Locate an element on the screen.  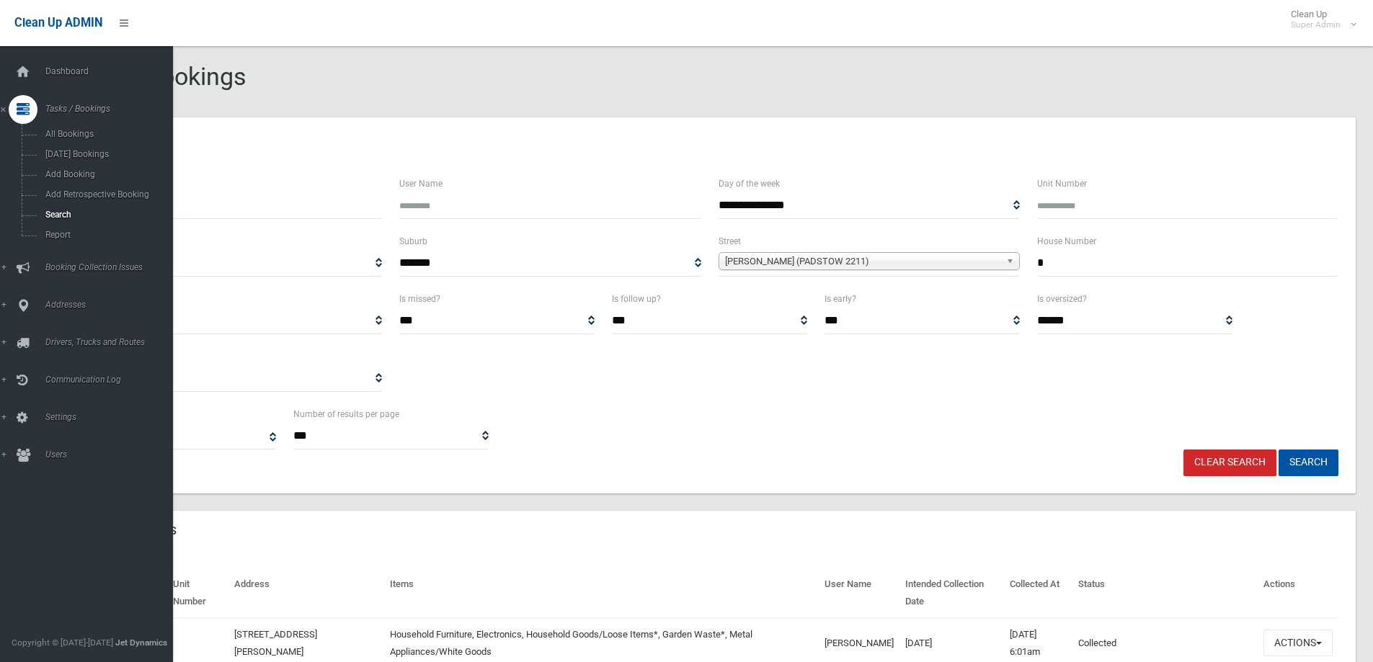
label: Is follow up? is located at coordinates (636, 299).